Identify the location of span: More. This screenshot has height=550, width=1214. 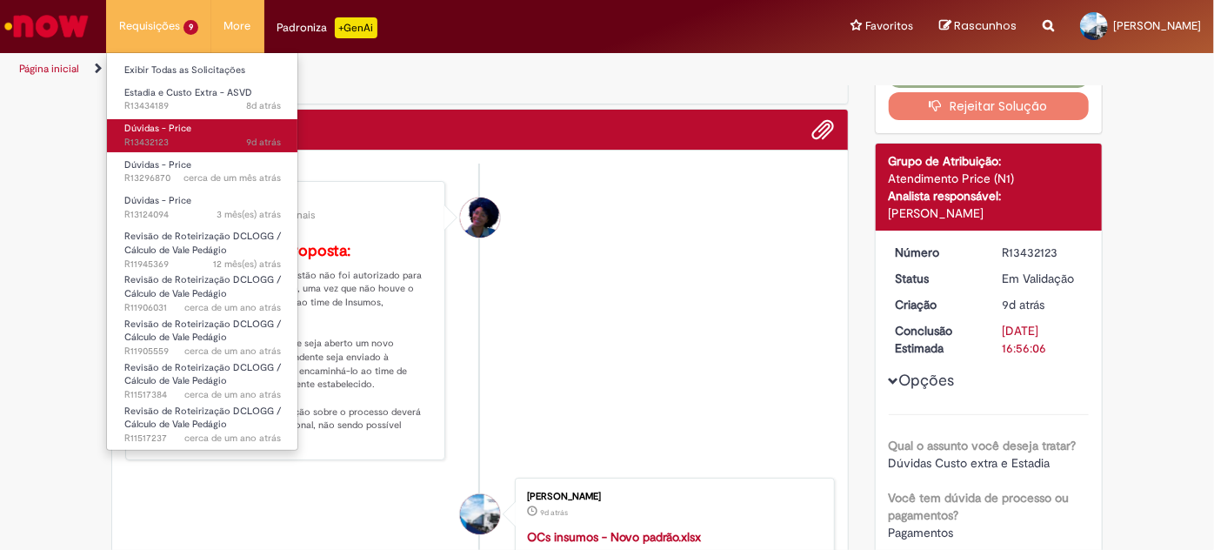
(238, 26).